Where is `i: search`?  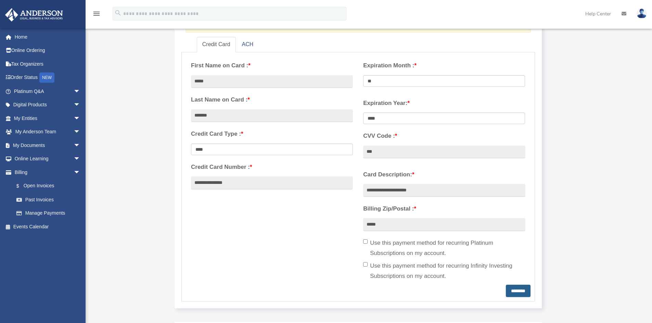 i: search is located at coordinates (118, 13).